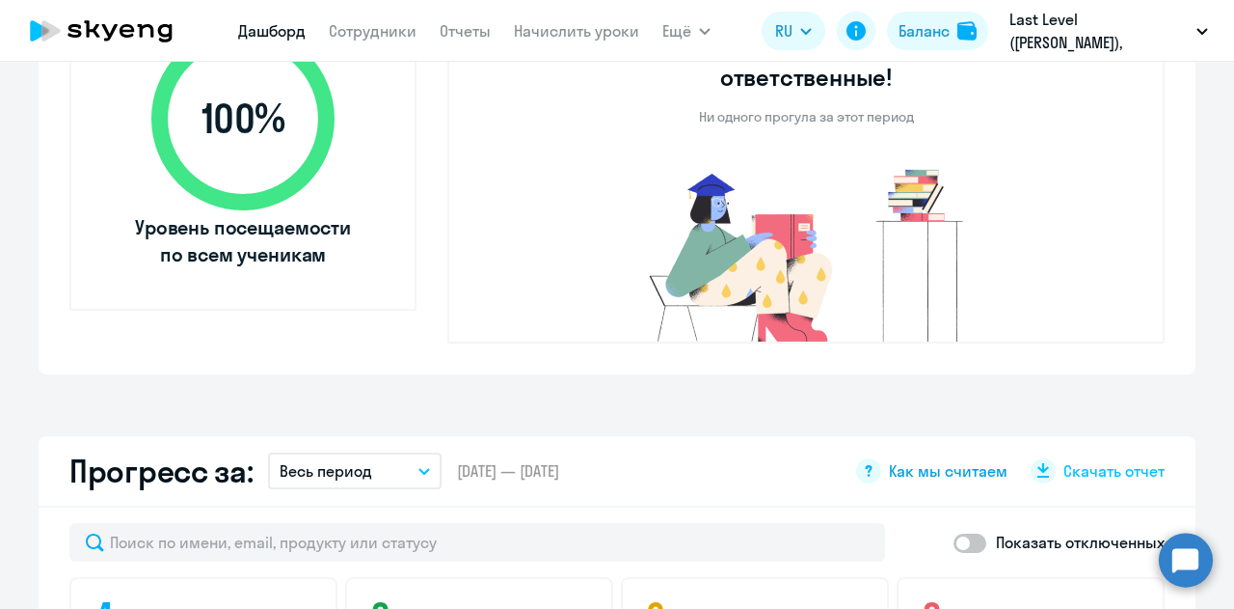 The height and width of the screenshot is (609, 1234). Describe the element at coordinates (806, 117) in the screenshot. I see `p: Ни одного прогула за этот период` at that location.